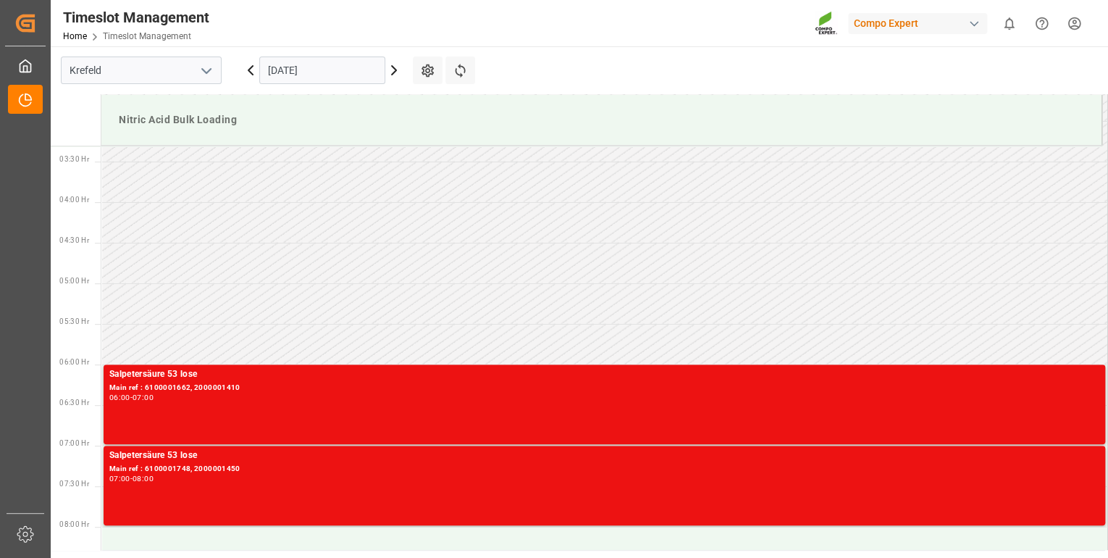 Image resolution: width=1108 pixels, height=558 pixels. Describe the element at coordinates (921, 23) in the screenshot. I see `button: Compo Expert` at that location.